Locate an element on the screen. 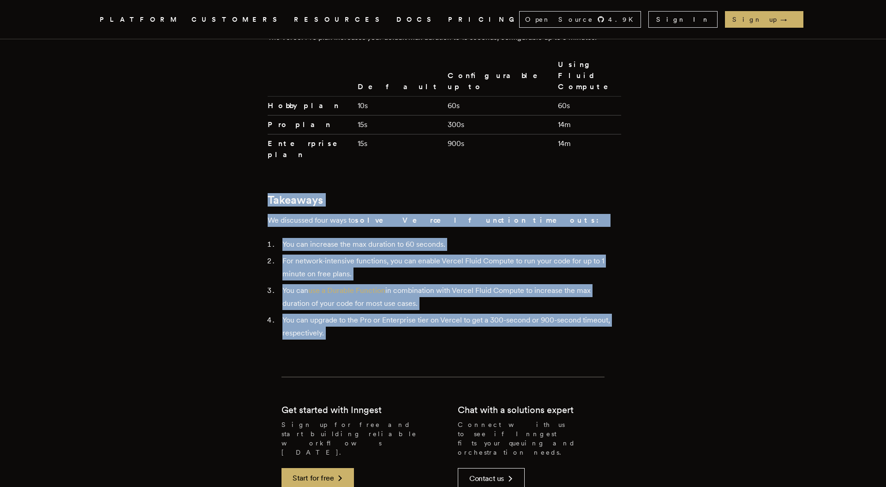 This screenshot has height=487, width=886. p: Connect with us to see if Inngest fits your queuing and orchestration needs. is located at coordinates (531, 438).